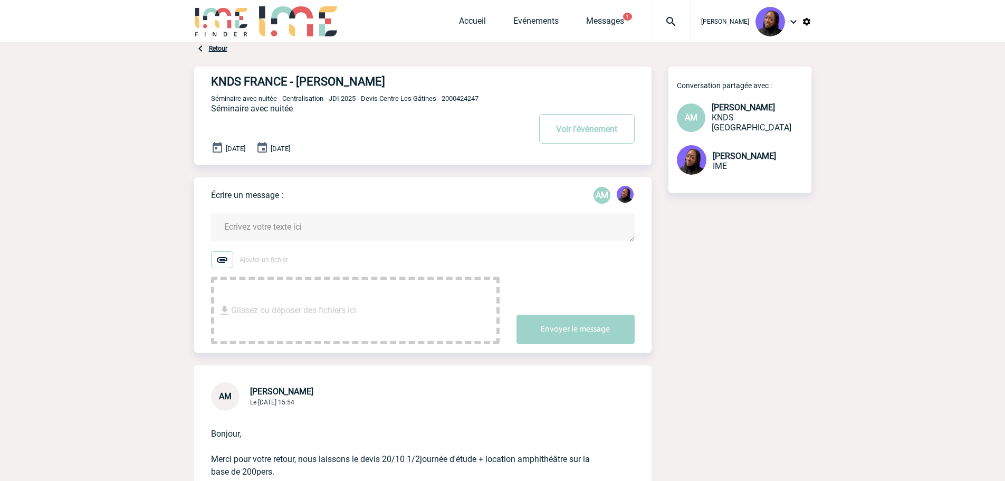 The height and width of the screenshot is (481, 1005). What do you see at coordinates (602, 195) in the screenshot?
I see `p: AM` at bounding box center [602, 195].